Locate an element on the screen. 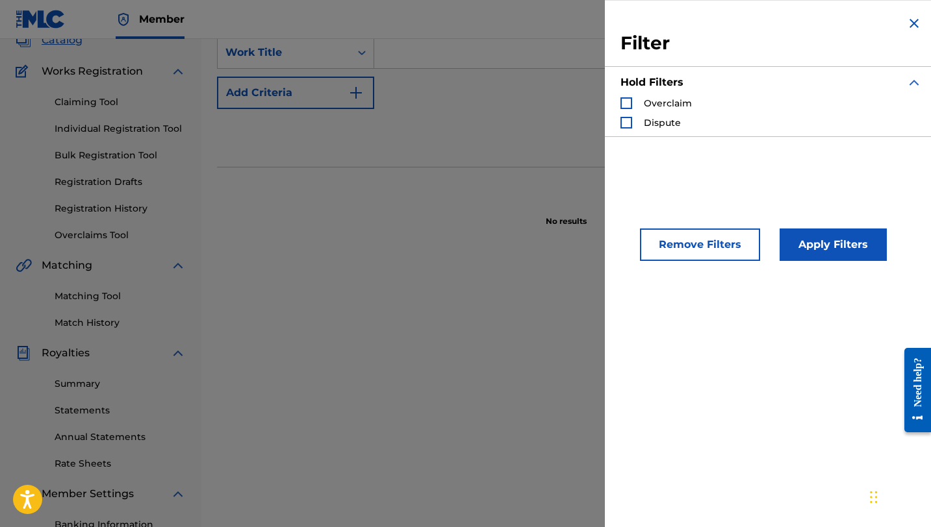 This screenshot has height=527, width=931. span: Royalties is located at coordinates (66, 353).